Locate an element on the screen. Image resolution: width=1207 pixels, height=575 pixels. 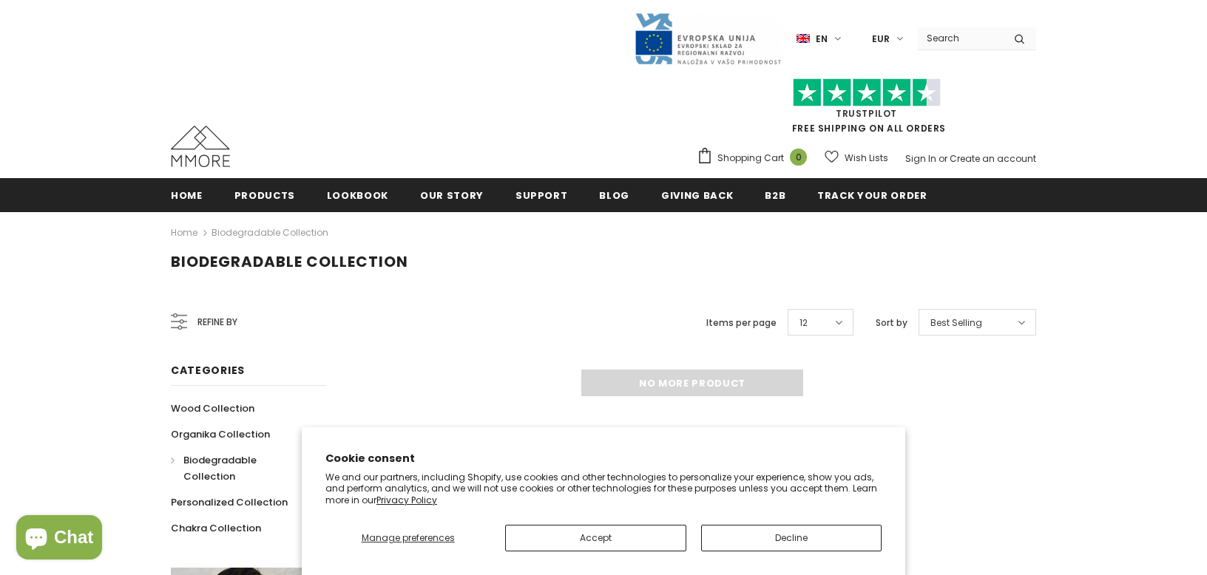
button: Manage preferences is located at coordinates (407, 538).